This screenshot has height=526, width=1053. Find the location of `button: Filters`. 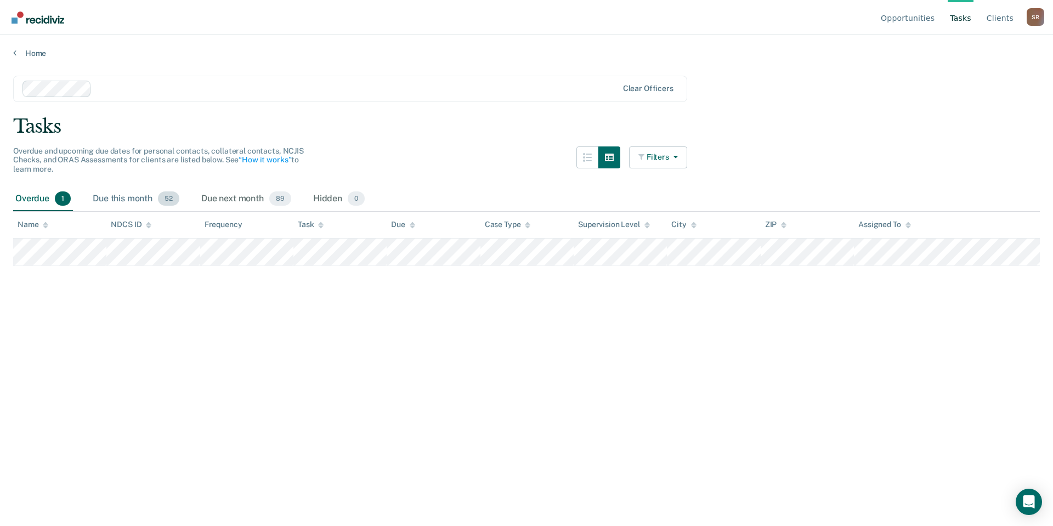

button: Filters is located at coordinates (658, 157).